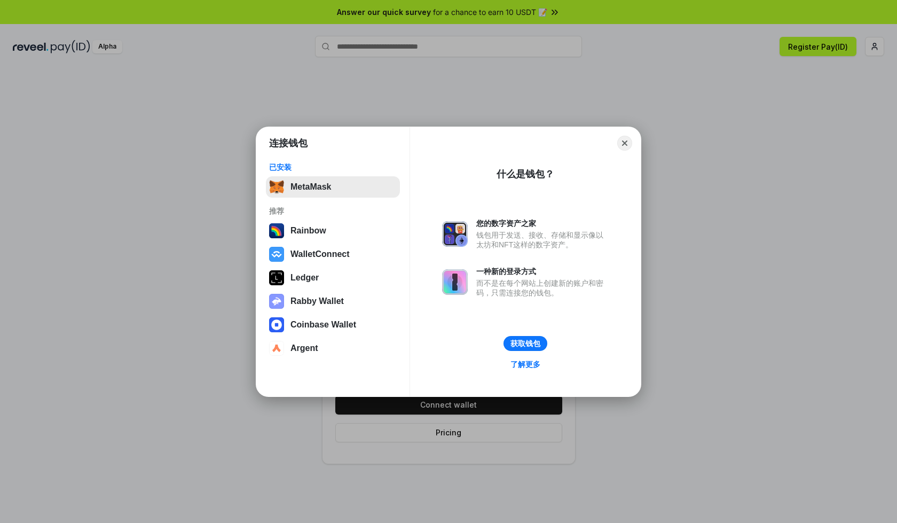  I want to click on div: 一种新的登录方式, so click(542, 271).